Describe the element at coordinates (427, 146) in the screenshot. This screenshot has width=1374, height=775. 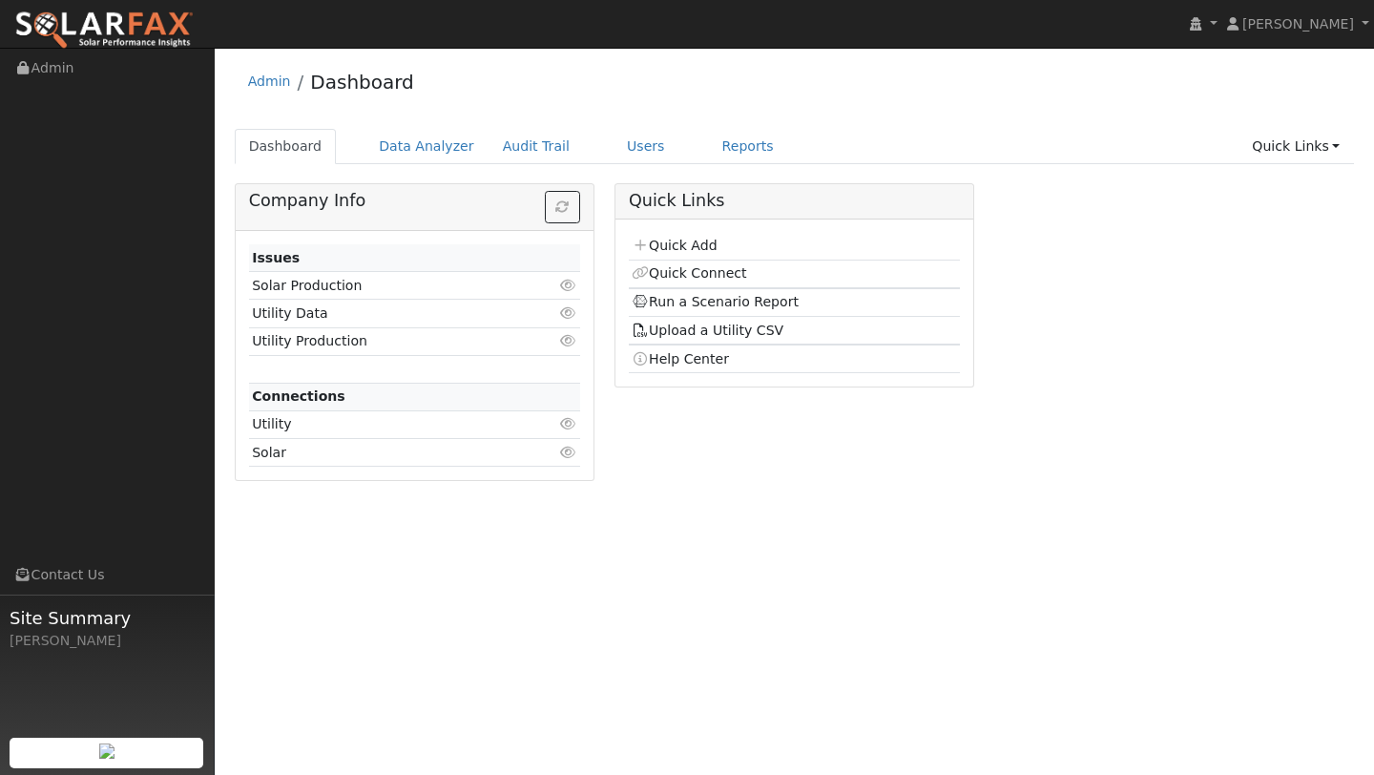
I see `a: Data Analyzer` at that location.